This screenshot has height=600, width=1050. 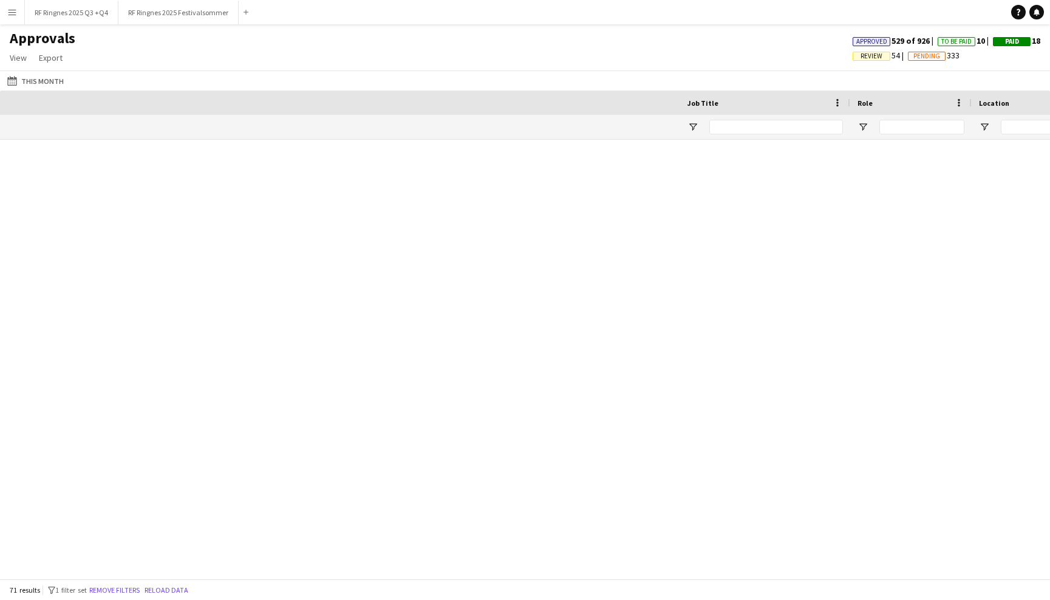 What do you see at coordinates (72, 12) in the screenshot?
I see `button: RF Ringnes 2025 Q3 +Q4` at bounding box center [72, 12].